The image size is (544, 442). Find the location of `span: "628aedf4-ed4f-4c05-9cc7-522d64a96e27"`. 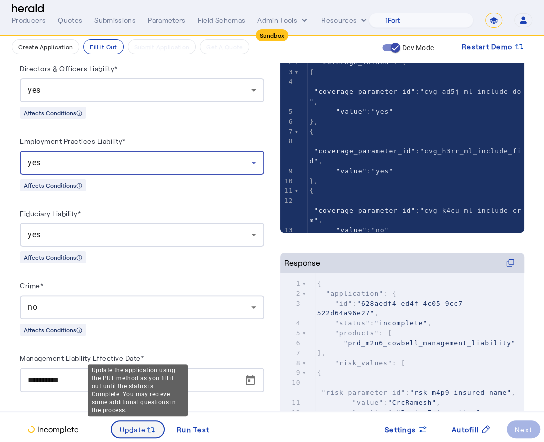

span: "628aedf4-ed4f-4c05-9cc7-522d64a96e27" is located at coordinates (392, 309).